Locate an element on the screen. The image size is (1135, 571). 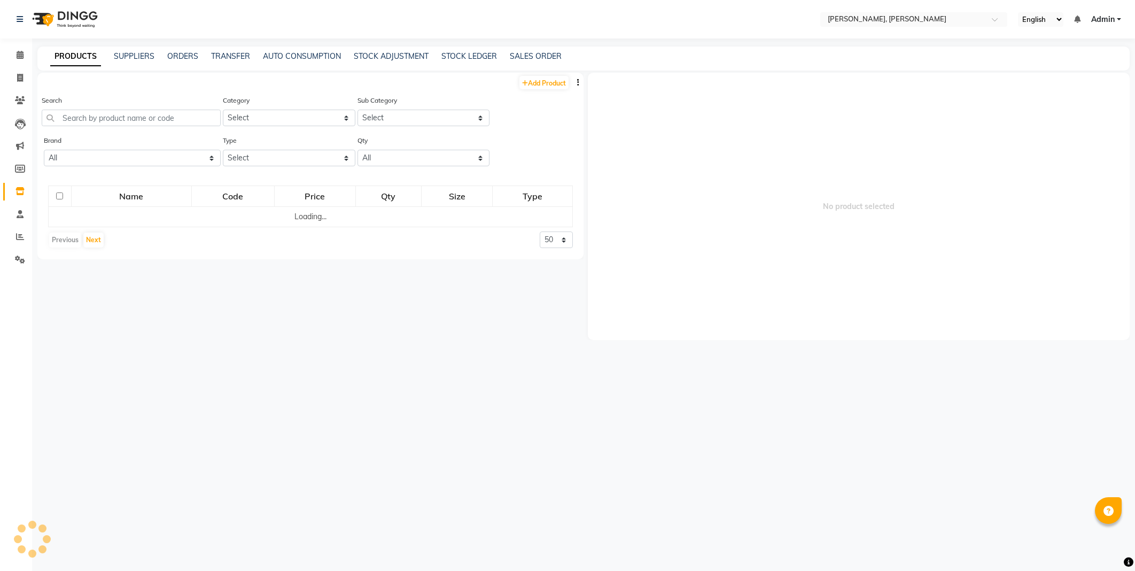
label: Type is located at coordinates (230, 141).